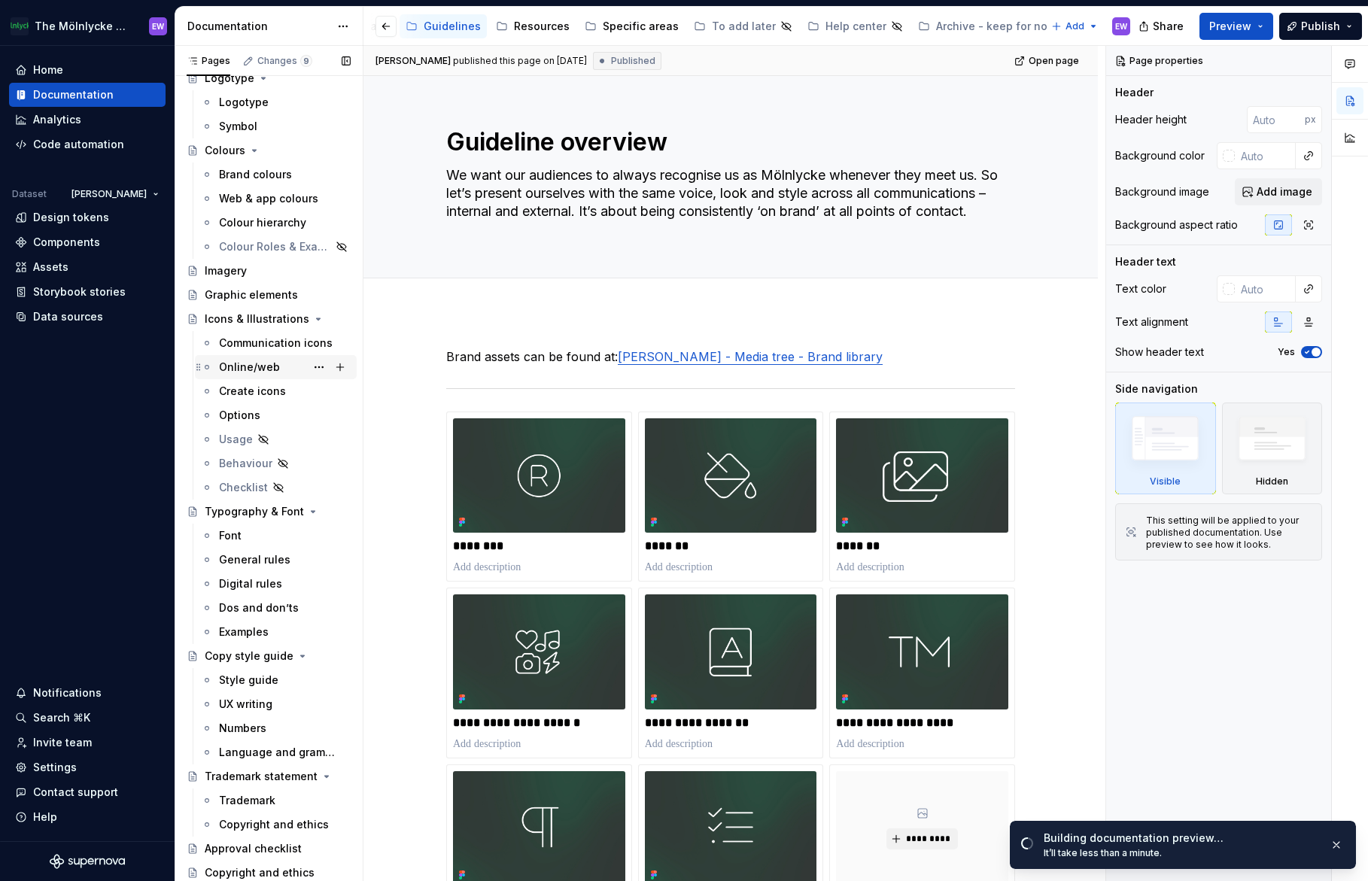 The height and width of the screenshot is (881, 1368). Describe the element at coordinates (275, 175) in the screenshot. I see `a: Brand colours` at that location.